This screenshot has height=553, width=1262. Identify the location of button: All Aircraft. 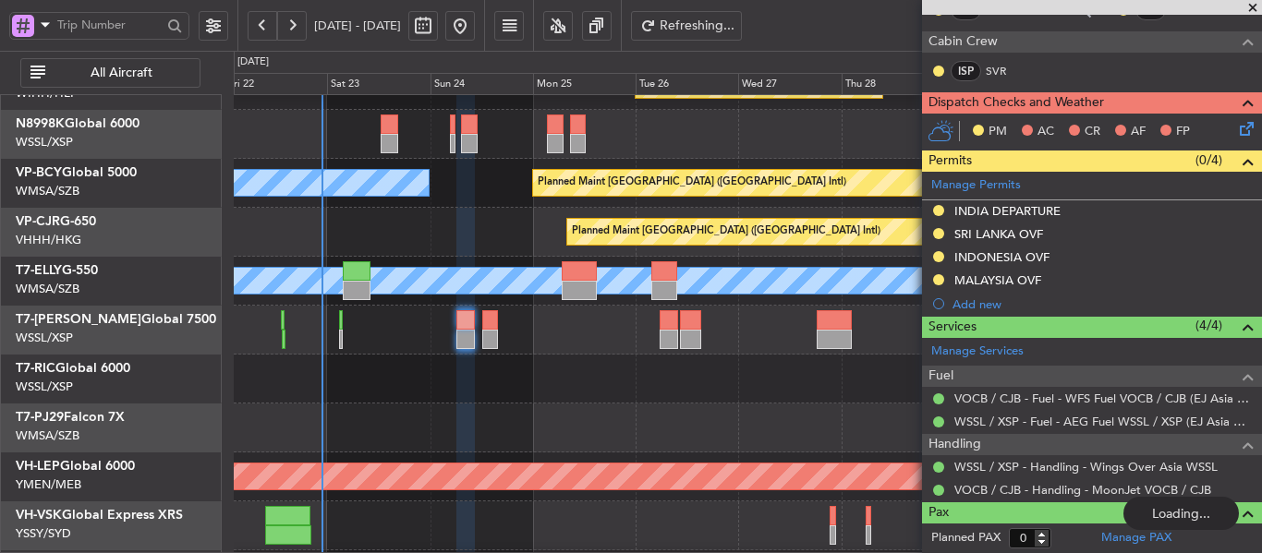
(110, 73).